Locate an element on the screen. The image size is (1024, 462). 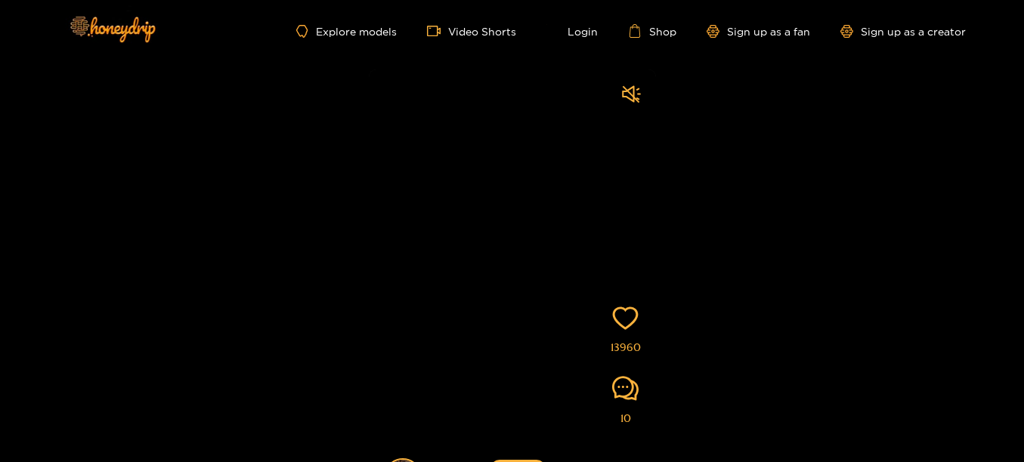
span: heart is located at coordinates (625, 318).